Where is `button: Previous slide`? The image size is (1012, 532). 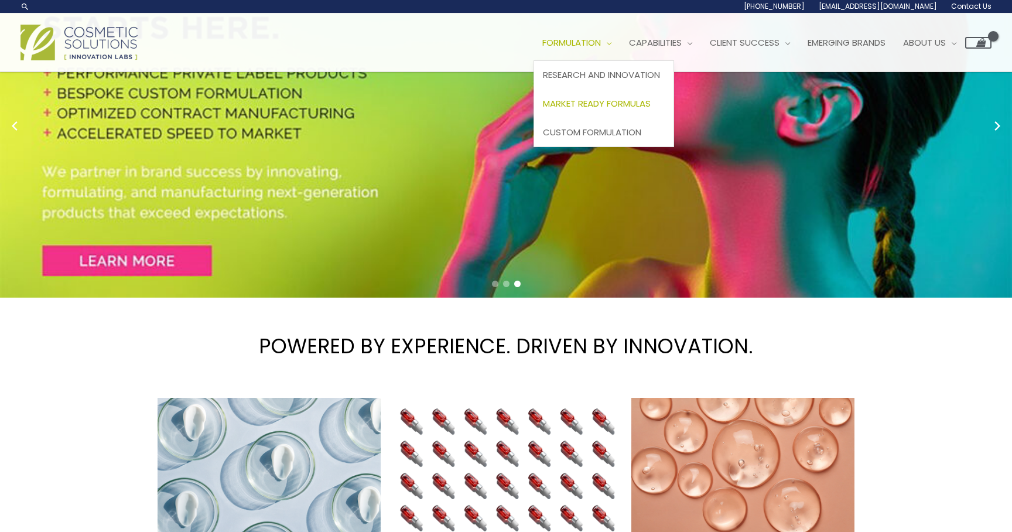
button: Previous slide is located at coordinates (15, 126).